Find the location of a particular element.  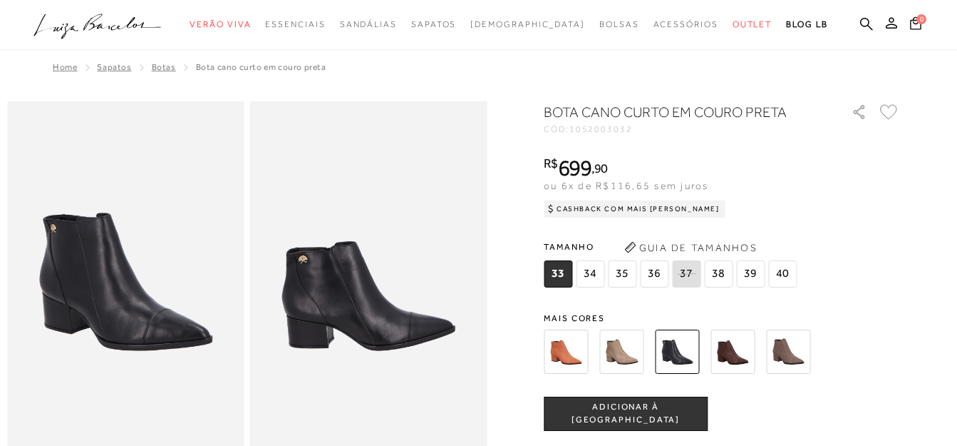

a: Home is located at coordinates (65, 67).